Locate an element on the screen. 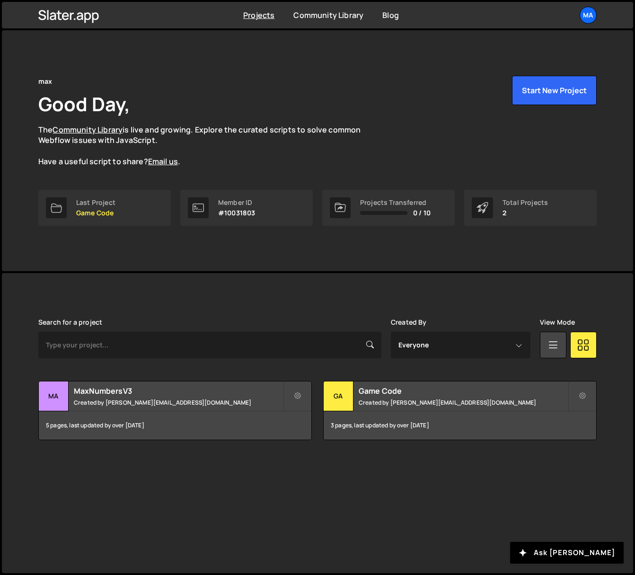  div: max is located at coordinates (45, 81).